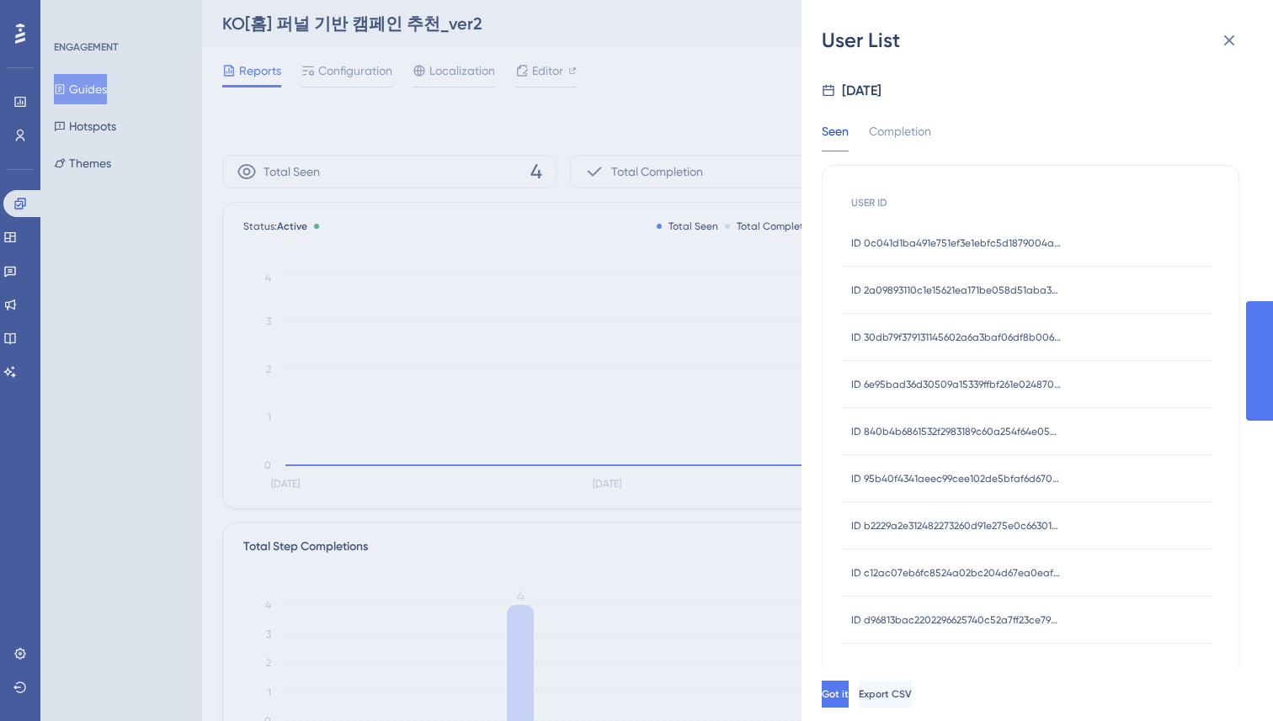 The width and height of the screenshot is (1273, 721). I want to click on span: ID d96813bac2202296625740c52a7ff23ce79c15e8f5ebe47d41967dba6a65f0da, so click(956, 620).